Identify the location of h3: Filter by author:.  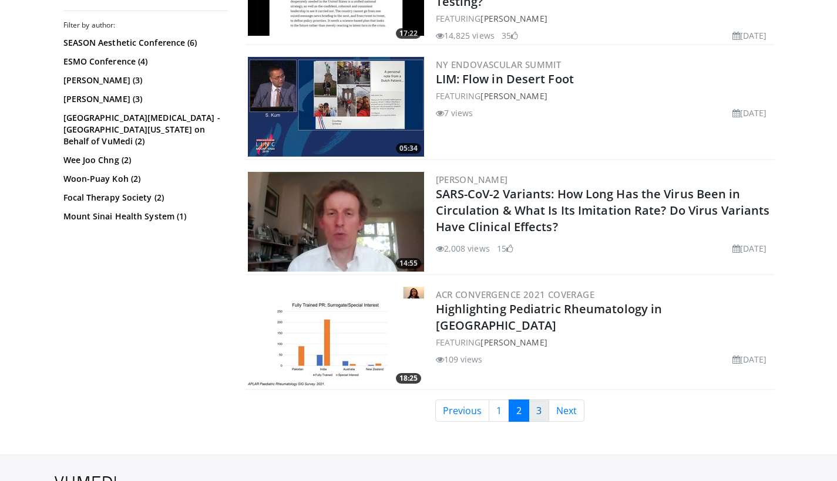
(146, 25).